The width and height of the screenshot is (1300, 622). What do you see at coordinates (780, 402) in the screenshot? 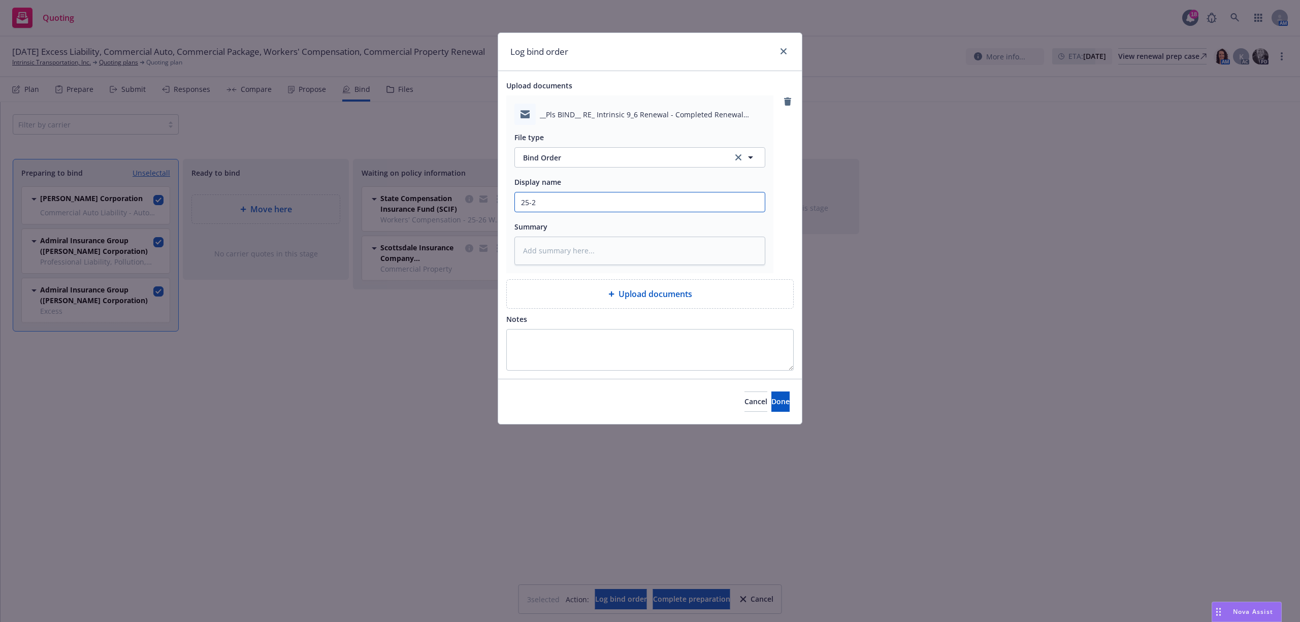
I see `button: Done` at bounding box center [780, 402].